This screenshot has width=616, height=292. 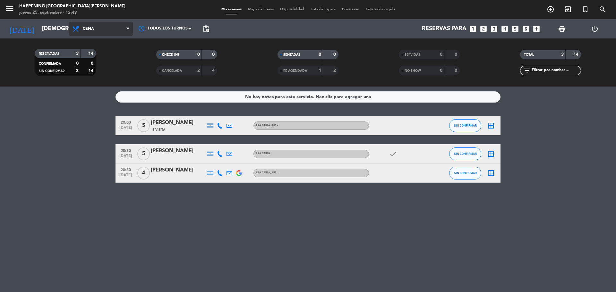 I want to click on i: turned_in_not, so click(x=585, y=9).